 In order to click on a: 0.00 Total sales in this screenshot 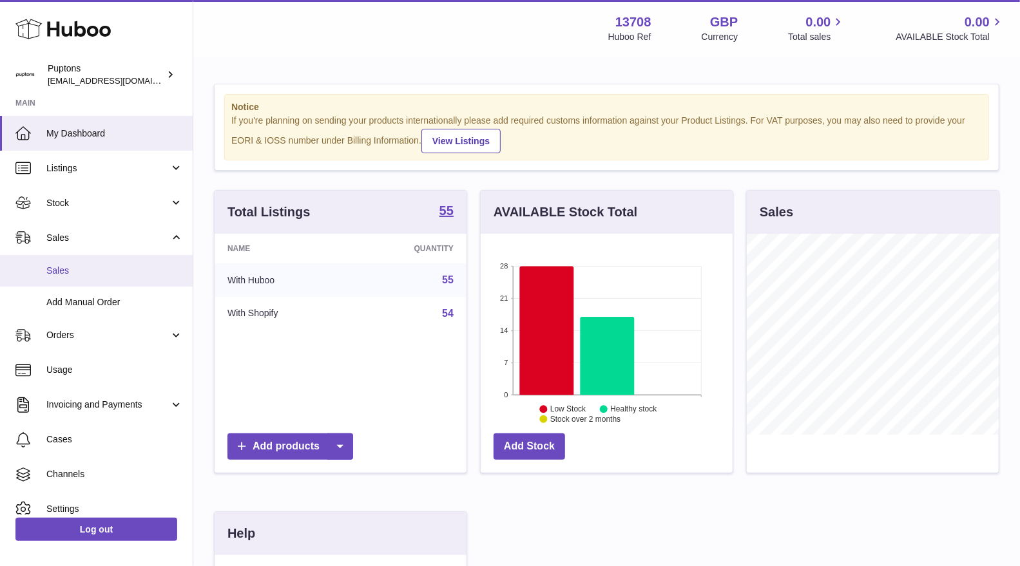, I will do `click(816, 28)`.